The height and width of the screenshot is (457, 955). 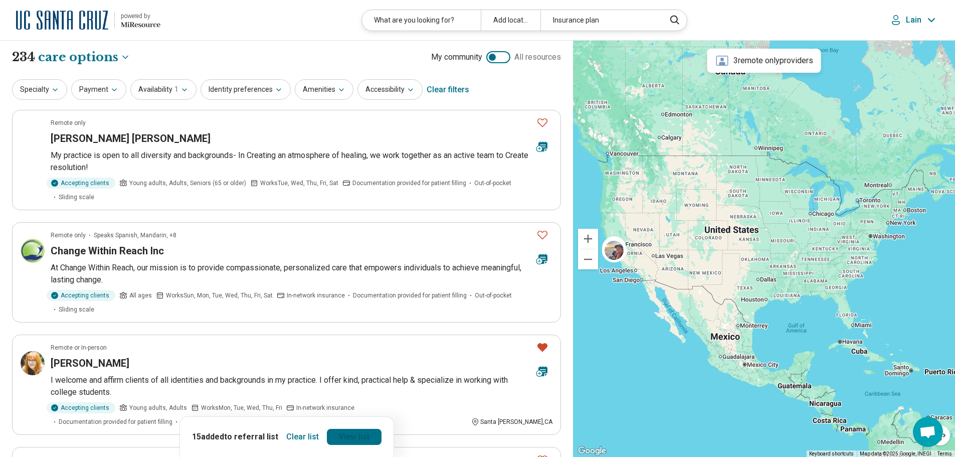 I want to click on h1: 234, so click(x=71, y=57).